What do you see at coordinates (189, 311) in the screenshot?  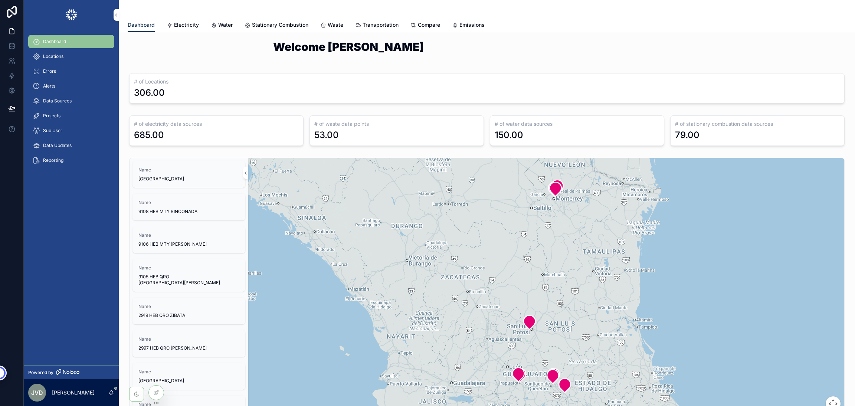 I see `a: Name2919 HEB QRO ZIBATA` at bounding box center [189, 311].